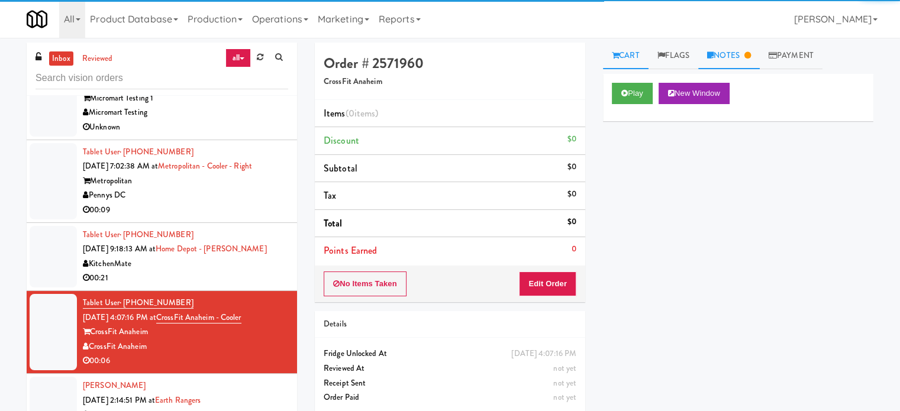 This screenshot has height=411, width=900. Describe the element at coordinates (185, 361) in the screenshot. I see `div: 00:06` at that location.